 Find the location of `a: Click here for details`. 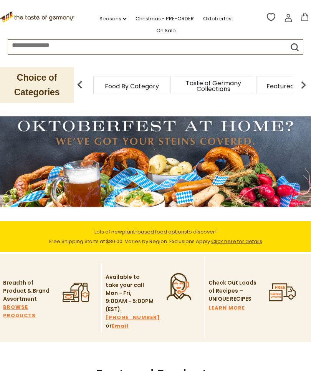

a: Click here for details is located at coordinates (237, 241).